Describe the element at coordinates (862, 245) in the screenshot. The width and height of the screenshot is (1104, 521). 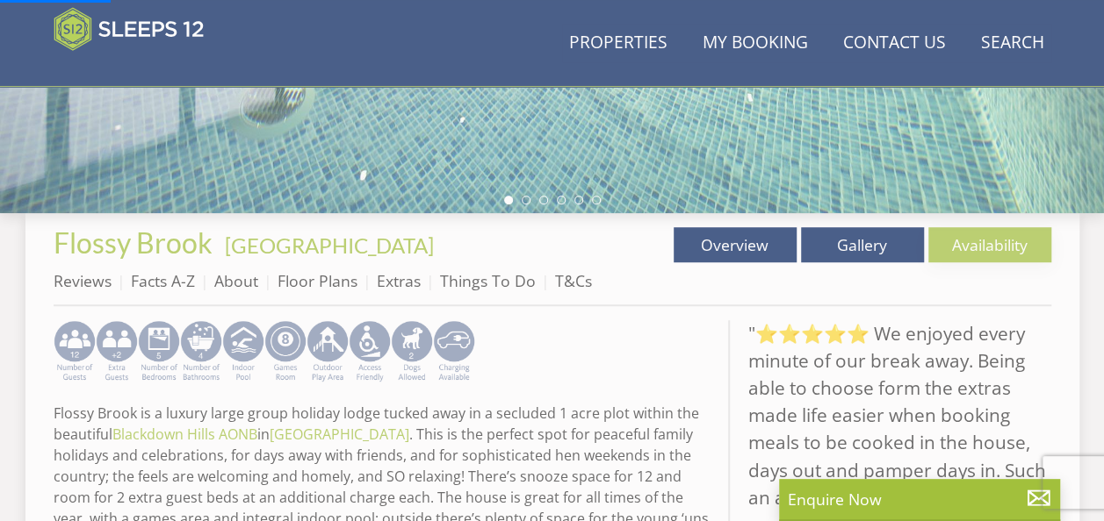
I see `a: Gallery` at that location.